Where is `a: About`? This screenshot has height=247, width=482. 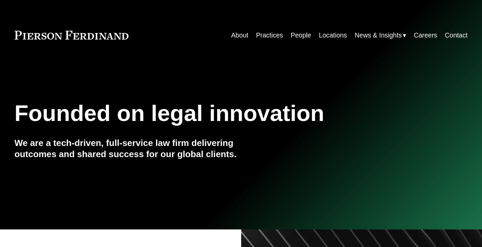 a: About is located at coordinates (239, 35).